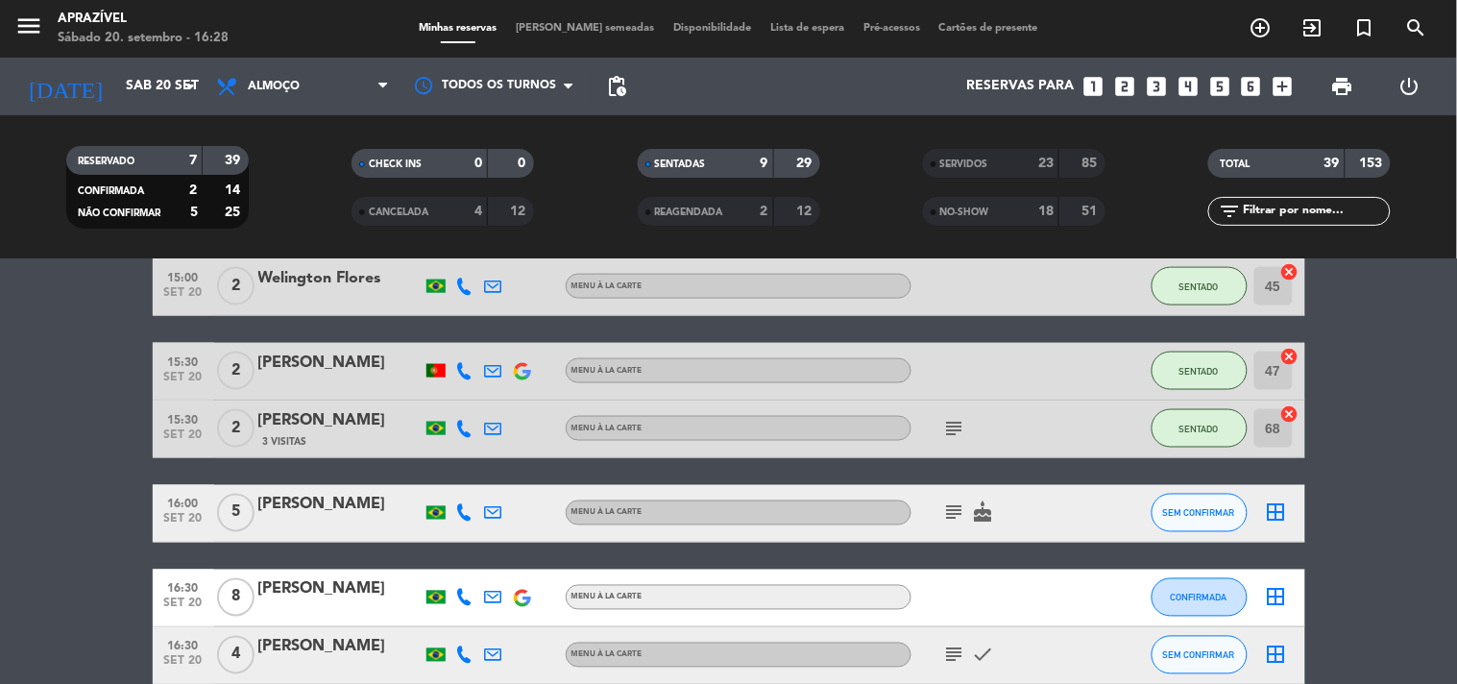 Image resolution: width=1457 pixels, height=684 pixels. I want to click on i: add_box, so click(1283, 86).